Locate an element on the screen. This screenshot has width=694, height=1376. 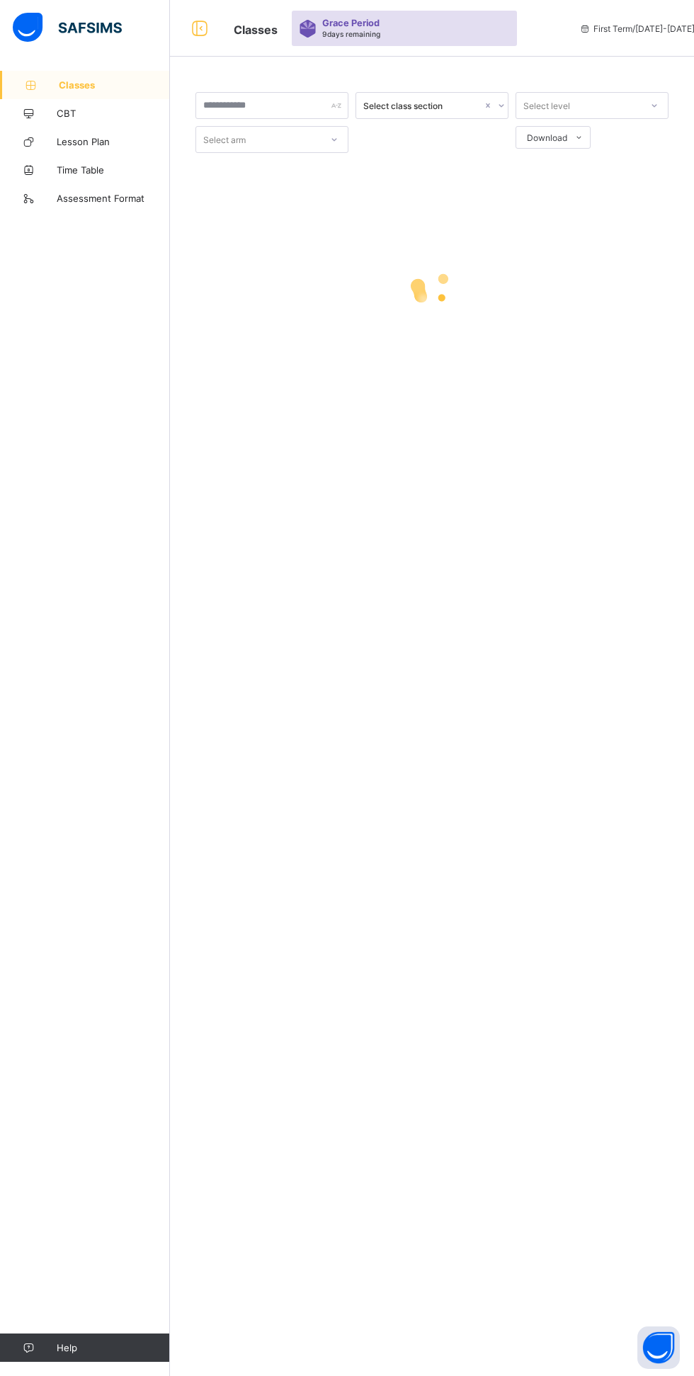
span: Assessment Format is located at coordinates (113, 198).